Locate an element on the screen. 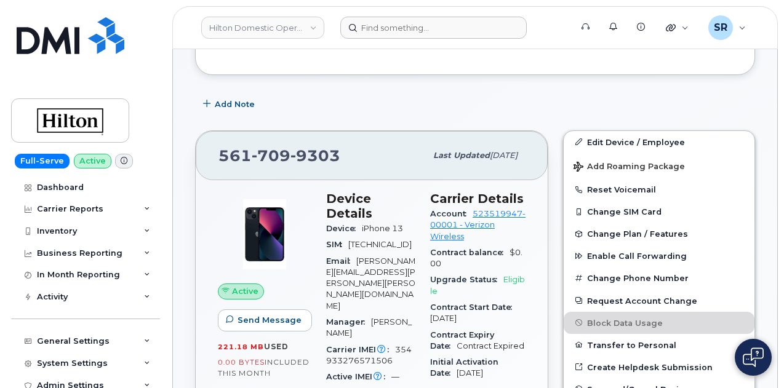  span: 561 is located at coordinates (279, 156).